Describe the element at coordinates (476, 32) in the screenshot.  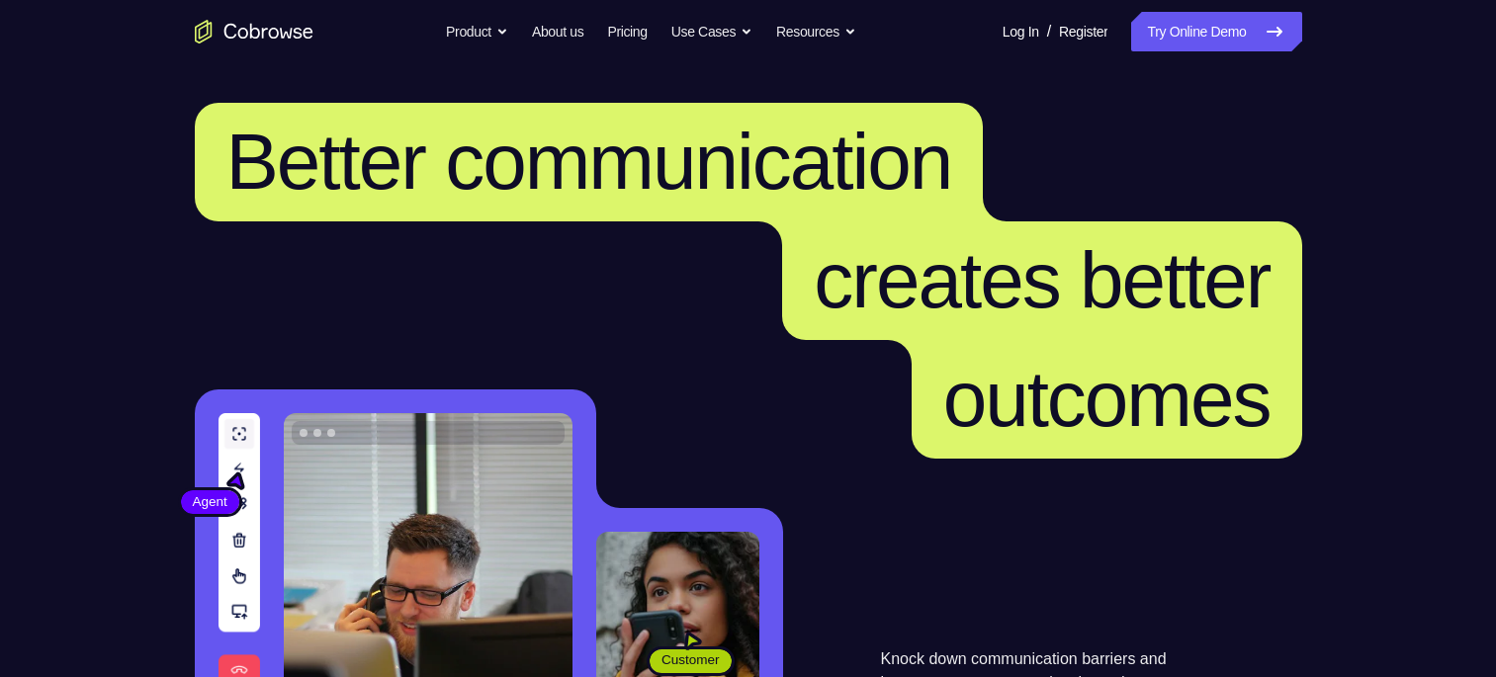
I see `button: Product` at that location.